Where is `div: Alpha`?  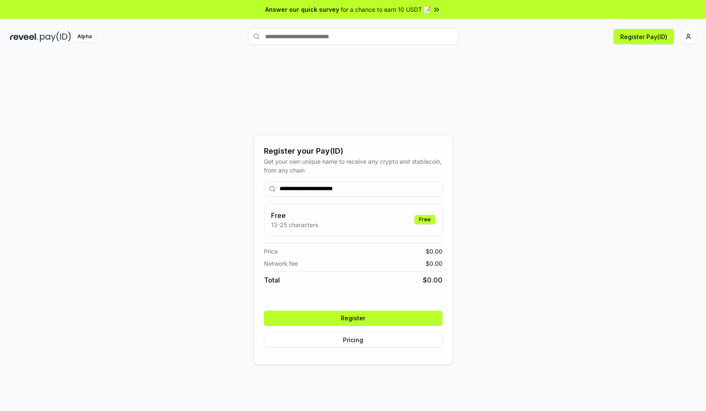
div: Alpha is located at coordinates (84, 37).